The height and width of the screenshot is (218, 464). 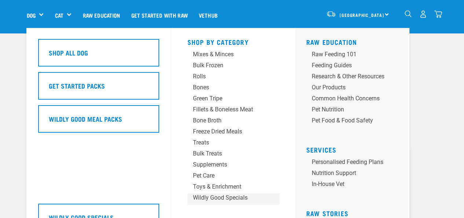 What do you see at coordinates (227, 186) in the screenshot?
I see `div: Toys & Enrichment` at bounding box center [227, 186].